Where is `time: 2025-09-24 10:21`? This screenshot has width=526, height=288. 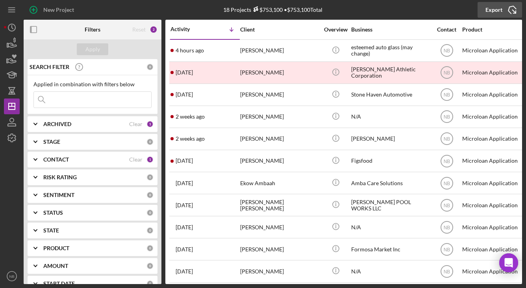
time: 2025-09-24 10:21 is located at coordinates (190, 50).